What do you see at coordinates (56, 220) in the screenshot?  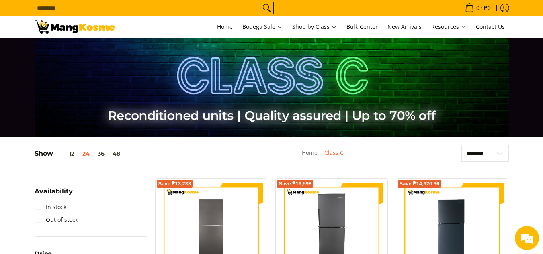 I see `a: Out of stock` at bounding box center [56, 220].